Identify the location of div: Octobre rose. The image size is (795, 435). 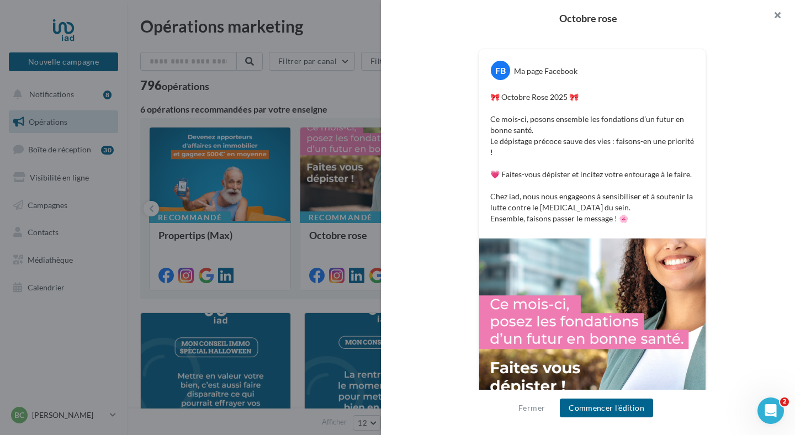
(588, 18).